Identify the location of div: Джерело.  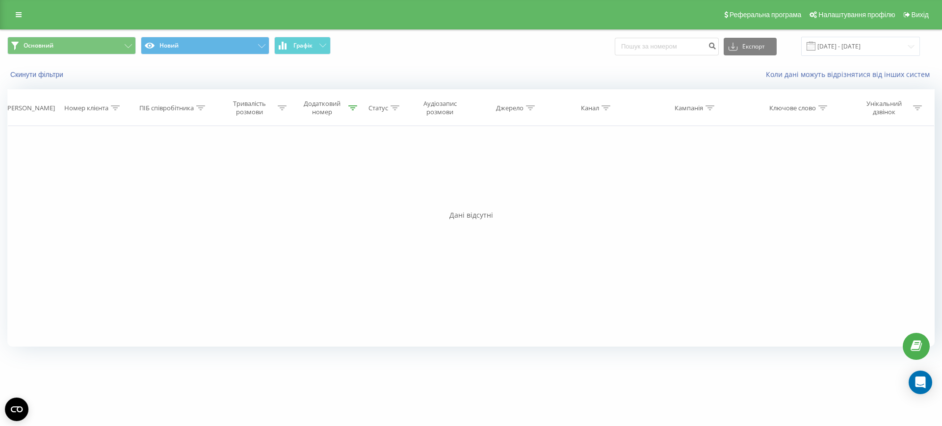
(510, 108).